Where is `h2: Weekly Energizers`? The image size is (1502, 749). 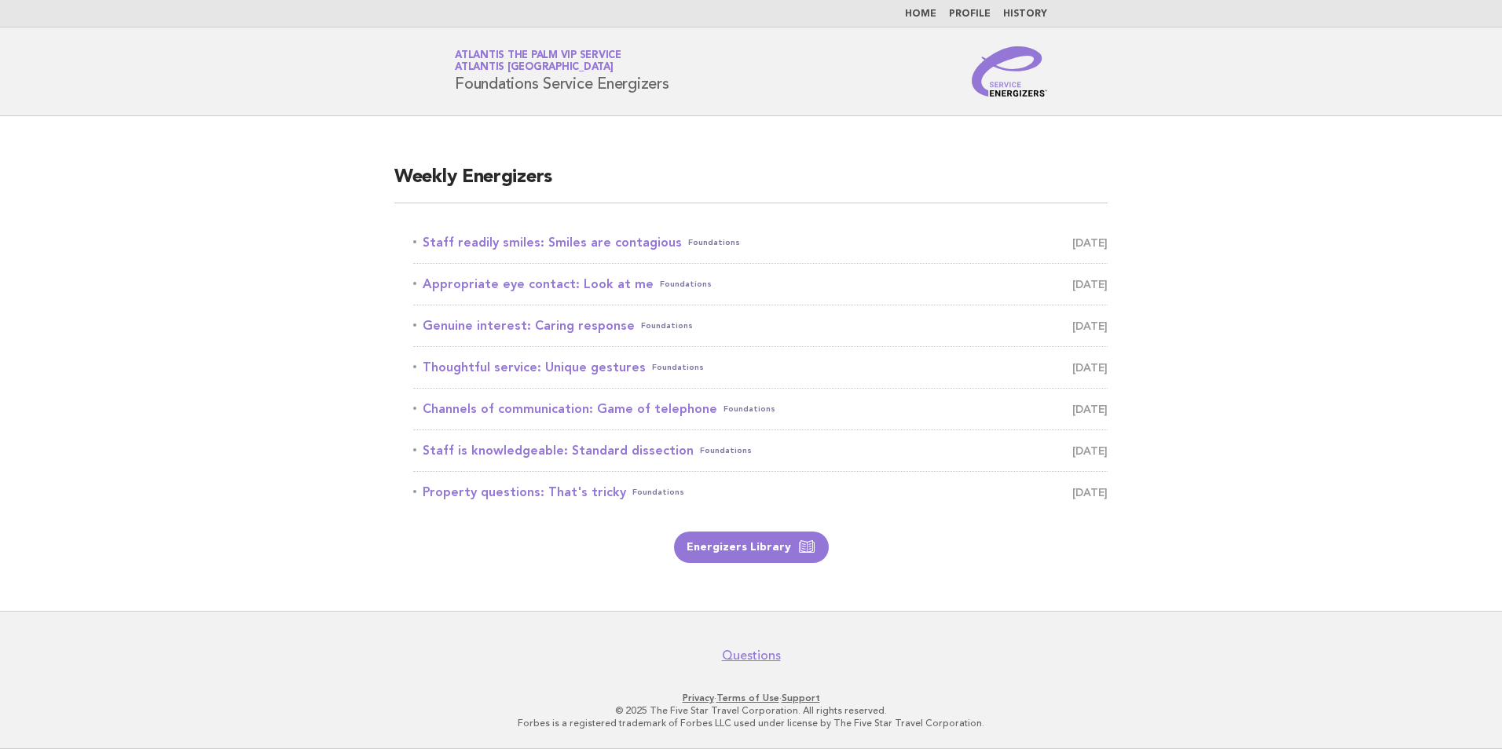
h2: Weekly Energizers is located at coordinates (751, 184).